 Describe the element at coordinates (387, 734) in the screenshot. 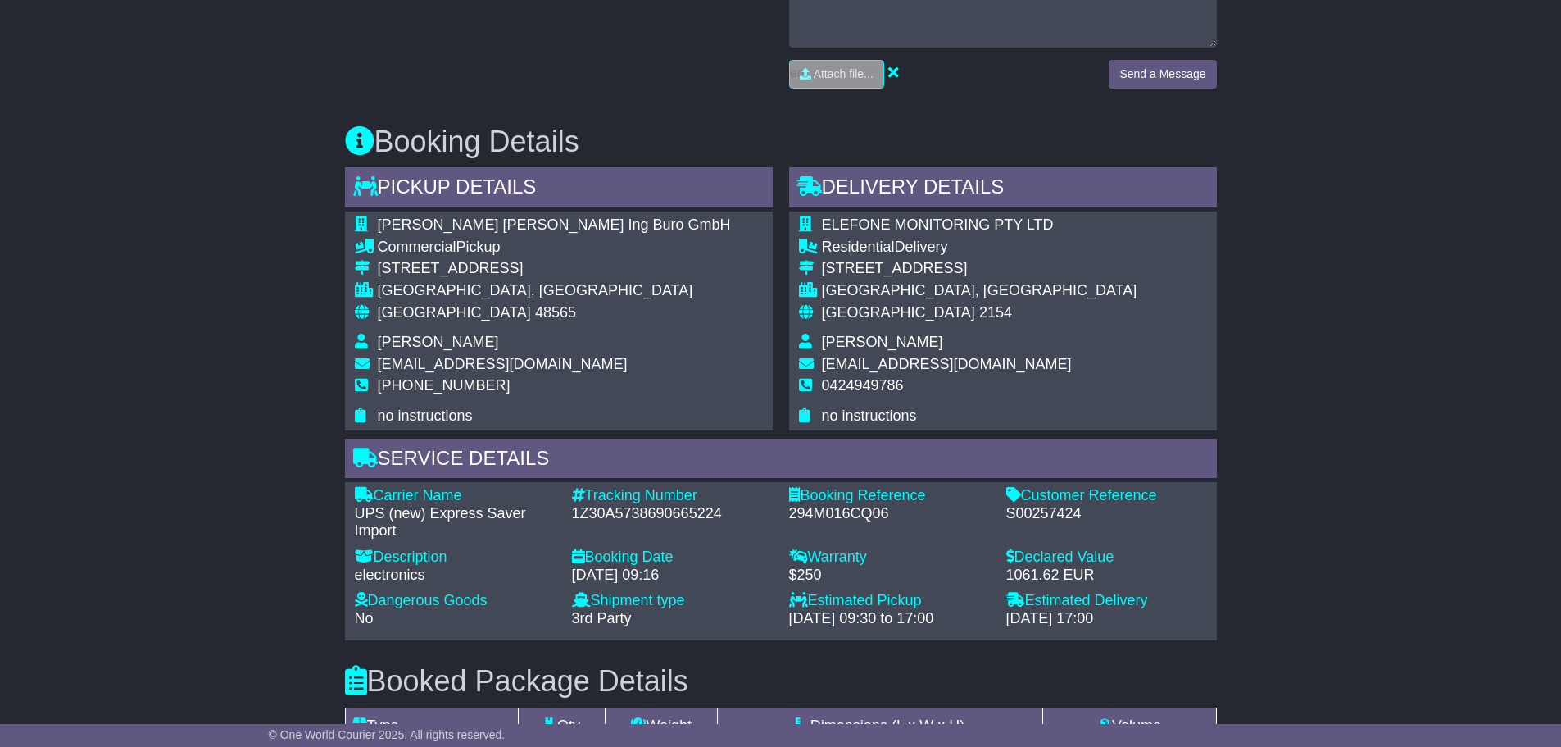

I see `span: © One World Courier 2025. All rights reserved.` at that location.